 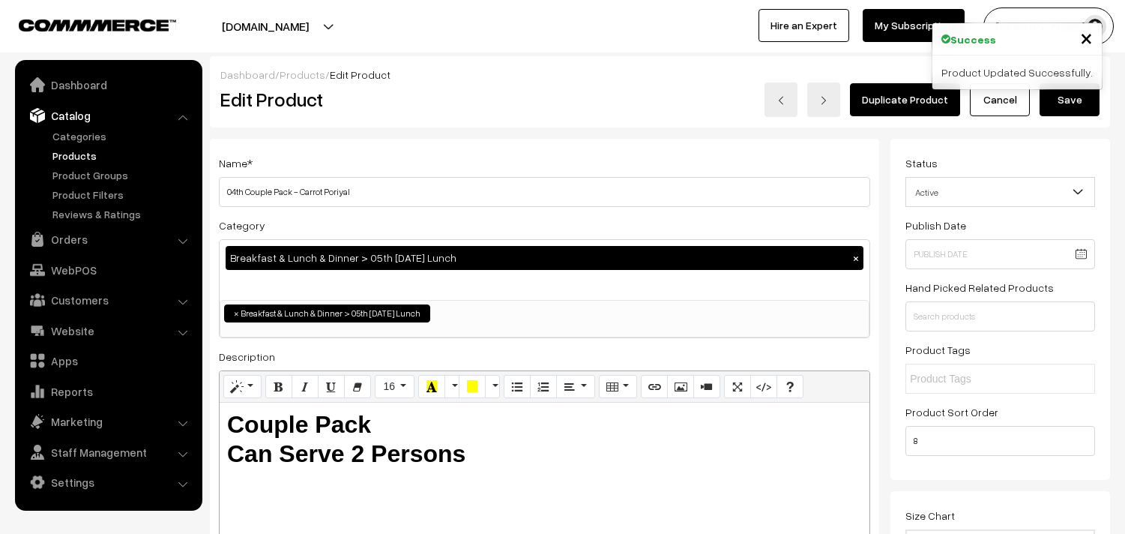 What do you see at coordinates (544, 192) in the screenshot?
I see `input: Name` at bounding box center [544, 192].